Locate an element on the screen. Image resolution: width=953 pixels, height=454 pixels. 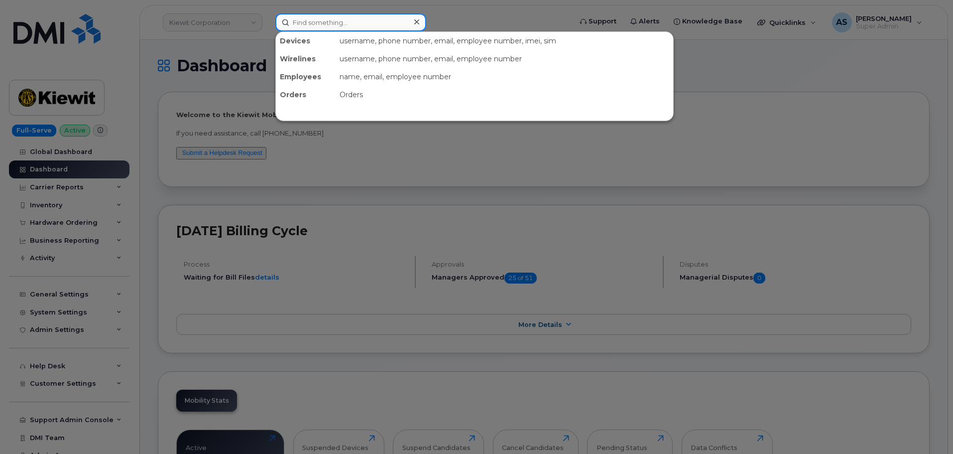
div: Devices is located at coordinates (306, 41).